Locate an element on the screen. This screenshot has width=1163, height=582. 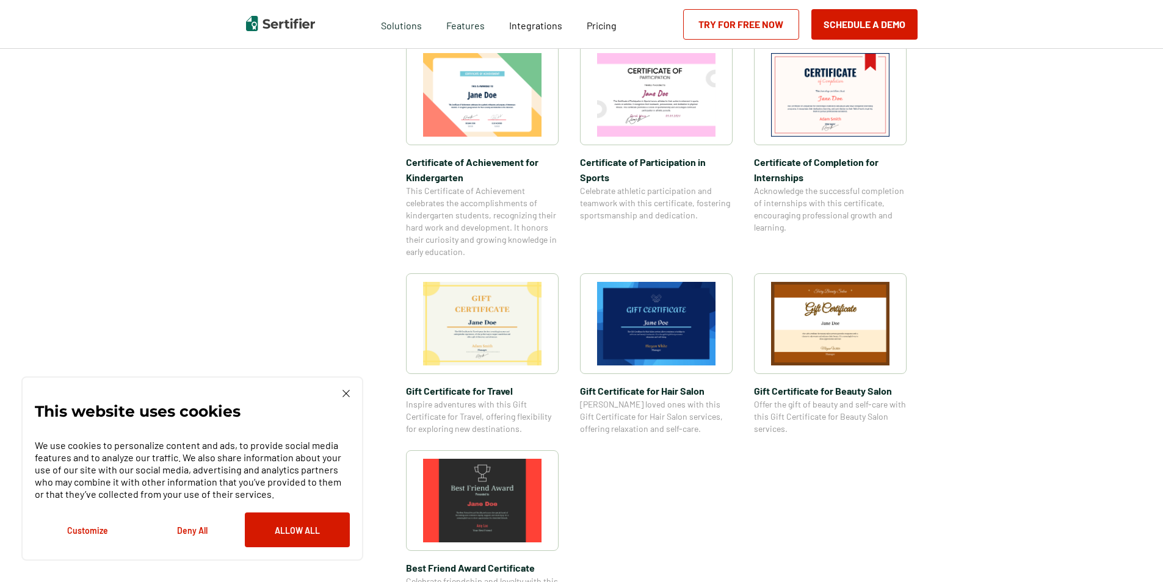
span: Certificate of Participation in Sports is located at coordinates (656, 170).